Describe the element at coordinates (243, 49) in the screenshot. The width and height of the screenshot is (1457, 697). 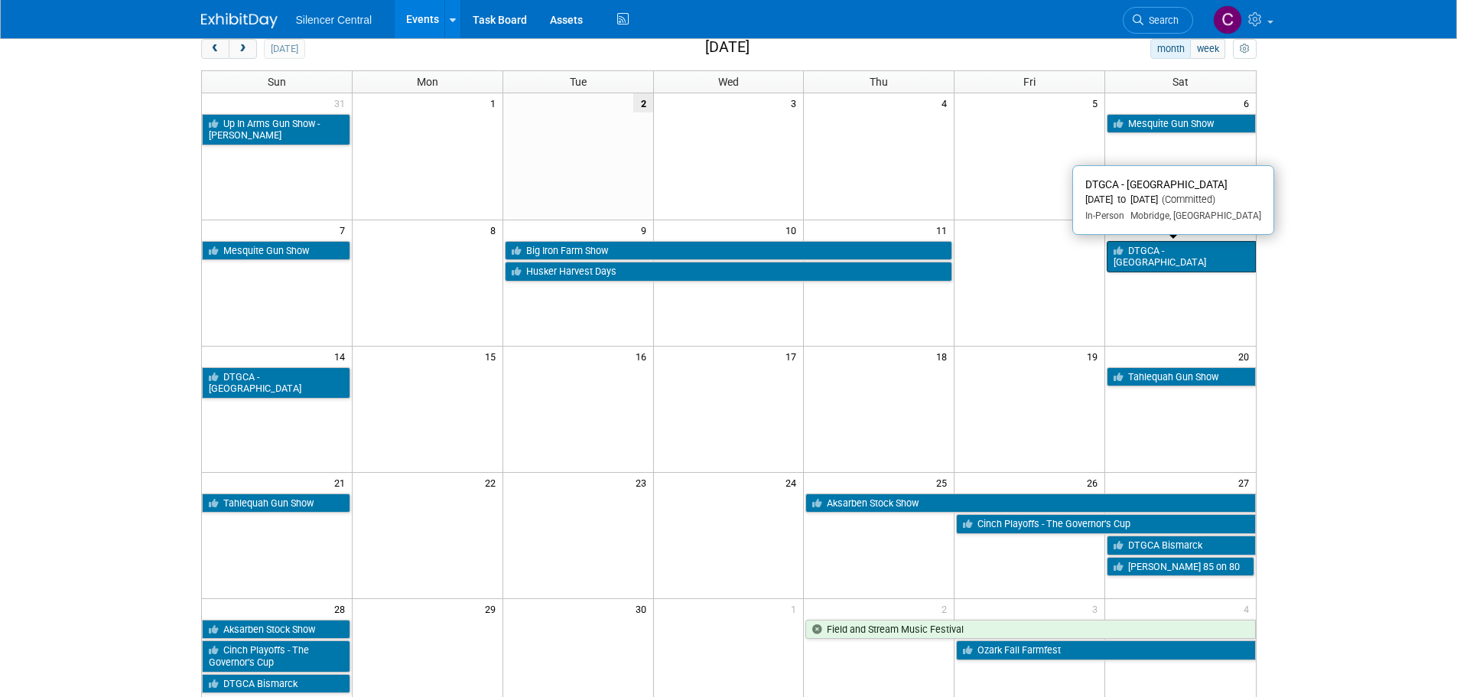
I see `button: next` at that location.